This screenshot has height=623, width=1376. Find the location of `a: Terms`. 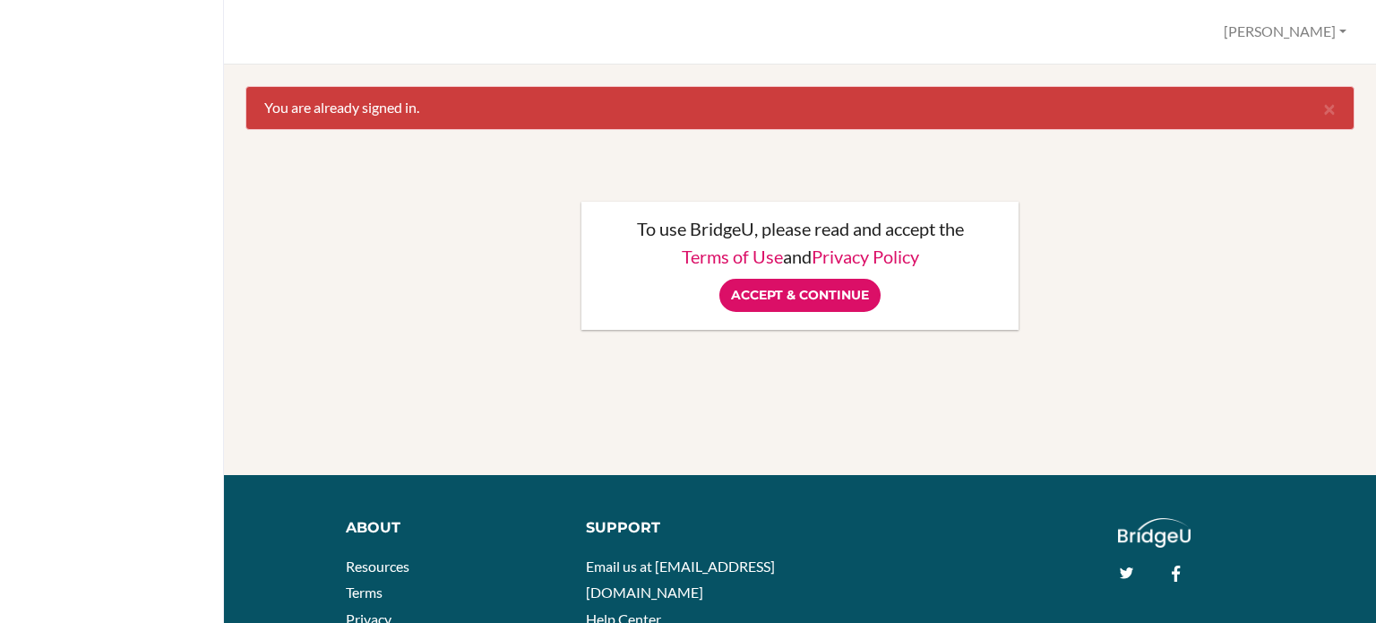

a: Terms is located at coordinates (364, 591).